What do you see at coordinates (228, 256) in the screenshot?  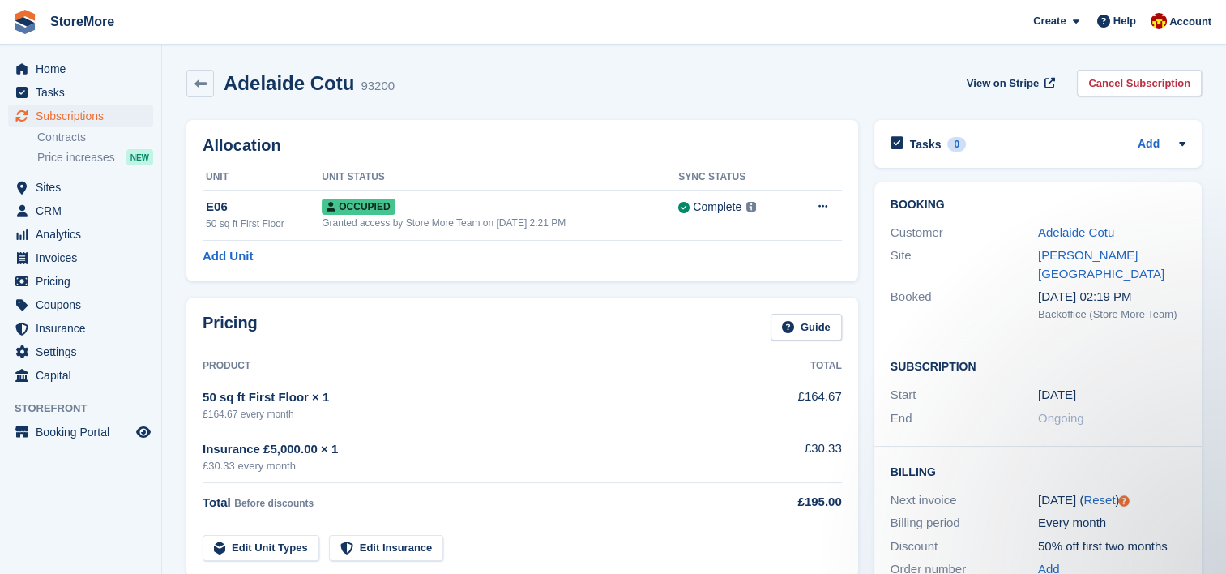 I see `a: Add Unit` at bounding box center [228, 256].